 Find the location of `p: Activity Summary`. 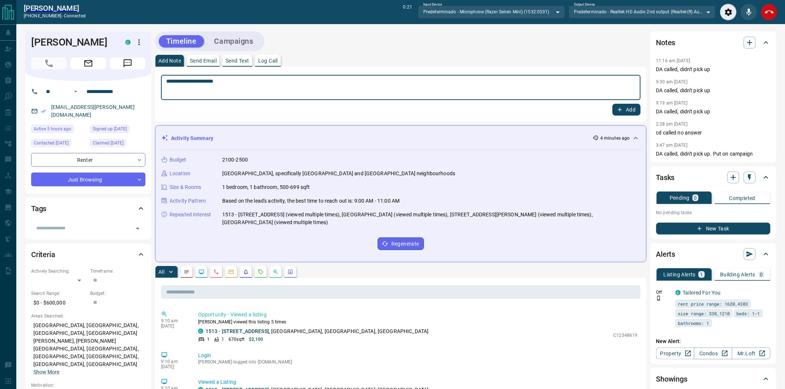

p: Activity Summary is located at coordinates (192, 138).